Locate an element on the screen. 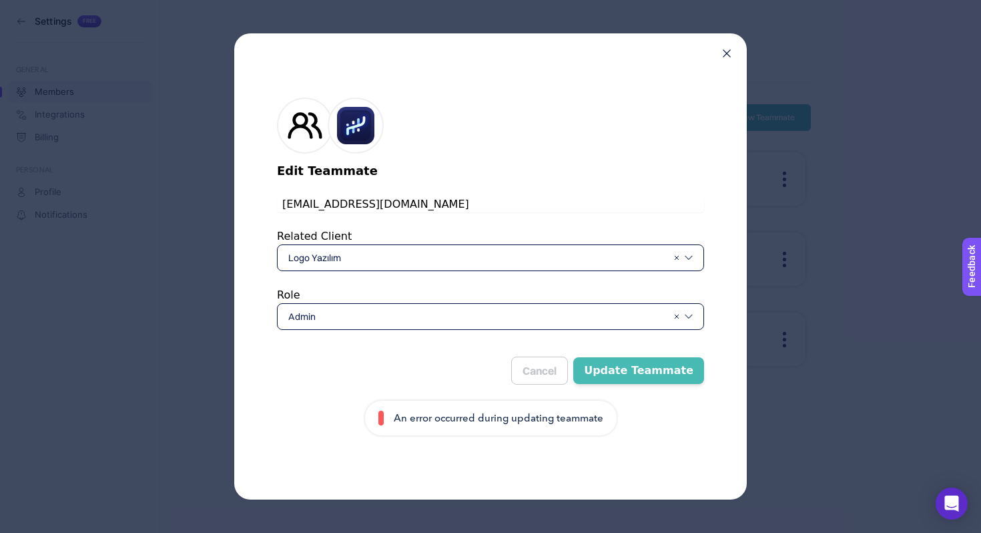 The image size is (981, 533). span: Feedback is located at coordinates (29, 9).